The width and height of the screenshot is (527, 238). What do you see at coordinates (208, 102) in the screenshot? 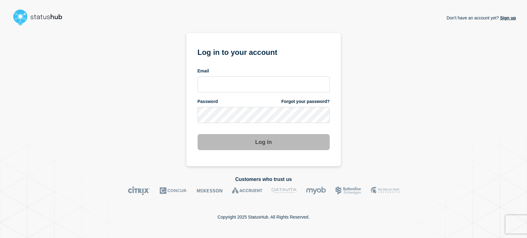
I see `span: Password` at bounding box center [208, 102].